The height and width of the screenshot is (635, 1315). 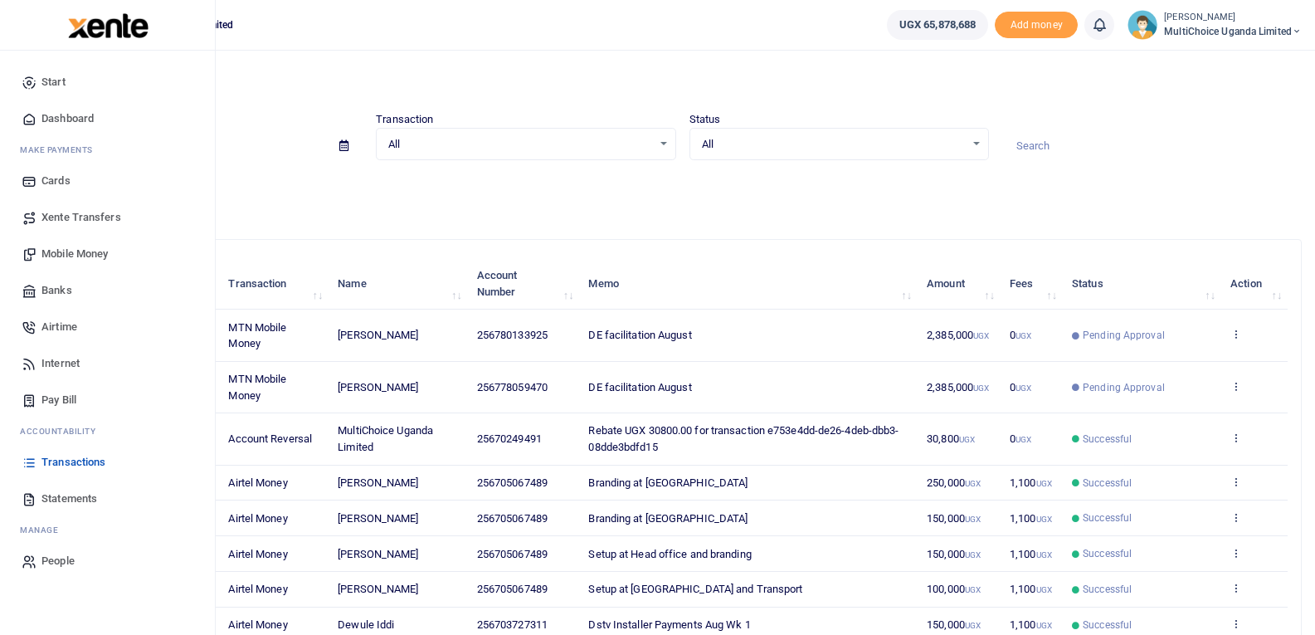 What do you see at coordinates (107, 24) in the screenshot?
I see `a: logo-small logo-large logo-large` at bounding box center [107, 24].